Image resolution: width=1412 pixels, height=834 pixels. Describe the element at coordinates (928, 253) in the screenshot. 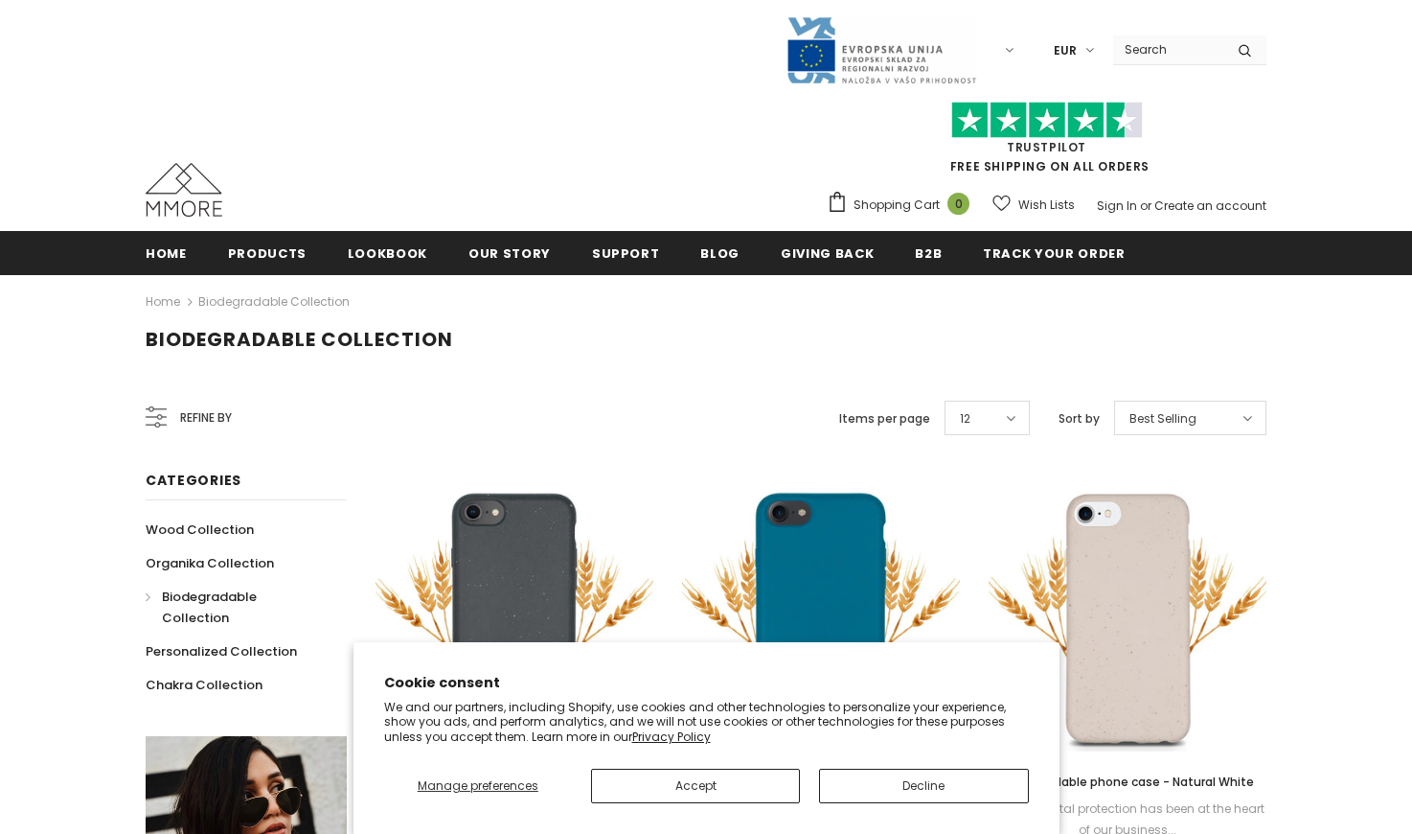

I see `span: B2B` at that location.